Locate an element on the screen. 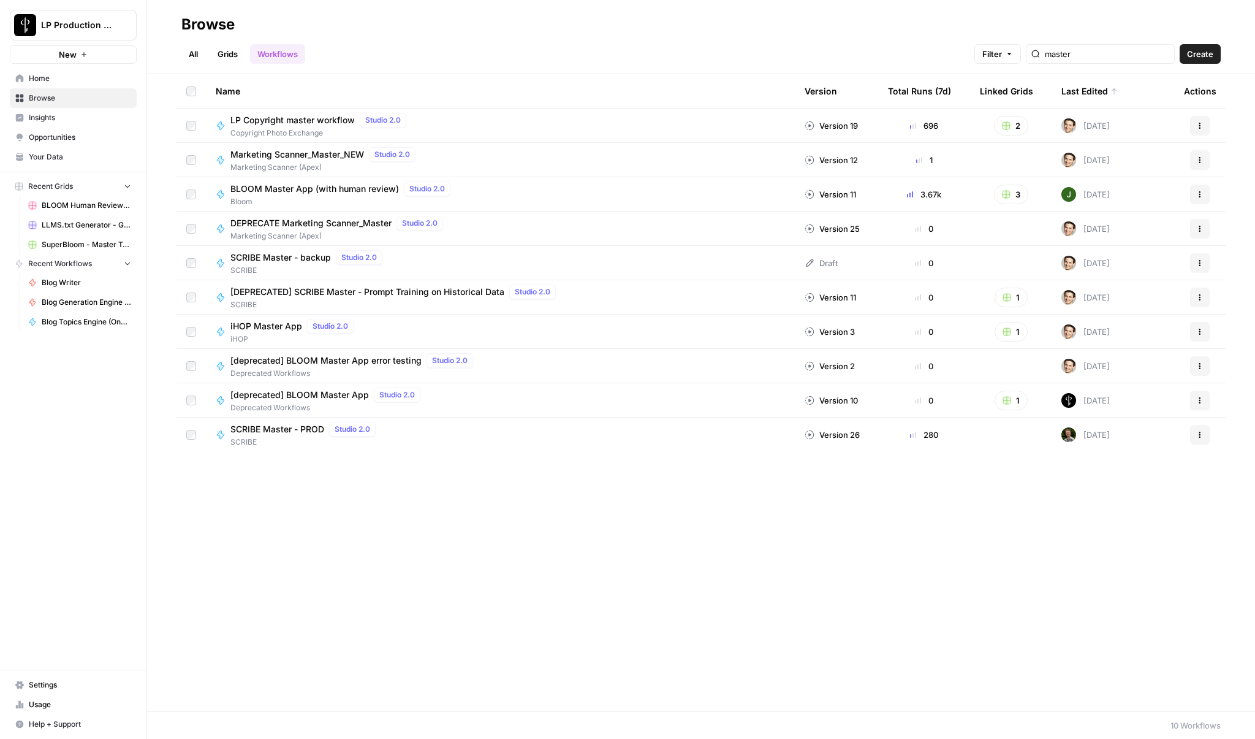  button: 2 is located at coordinates (1011, 126).